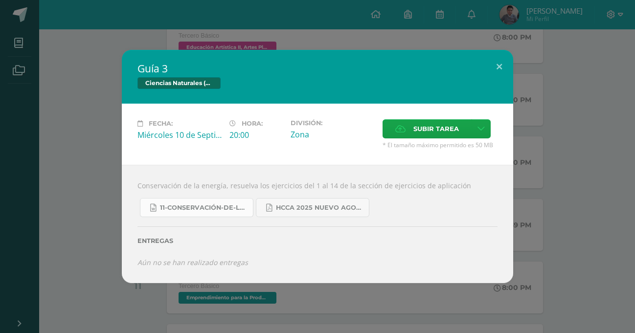 This screenshot has width=635, height=333. What do you see at coordinates (179, 83) in the screenshot?
I see `span: Ciencias Naturales (Física Fundamental)` at bounding box center [179, 83].